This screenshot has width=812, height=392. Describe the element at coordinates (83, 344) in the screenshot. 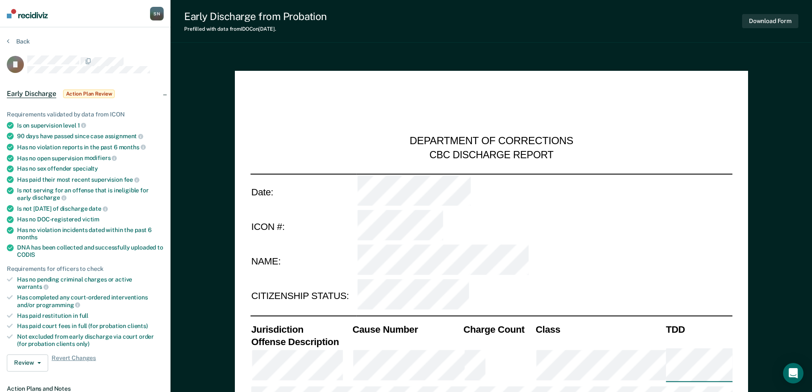

I see `span: only)` at that location.